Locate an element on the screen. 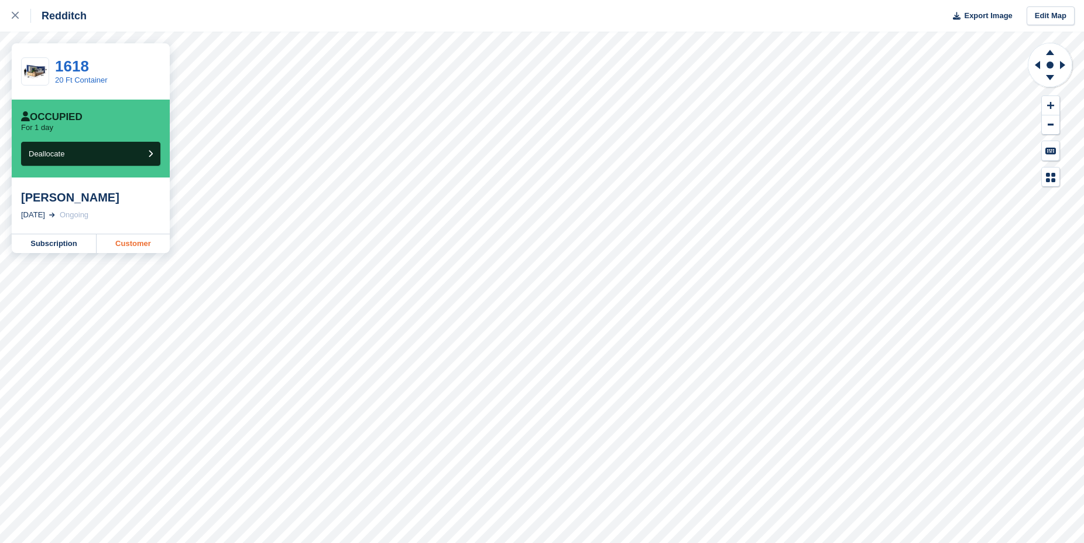 This screenshot has height=543, width=1084. button: Zoom Out is located at coordinates (1051, 125).